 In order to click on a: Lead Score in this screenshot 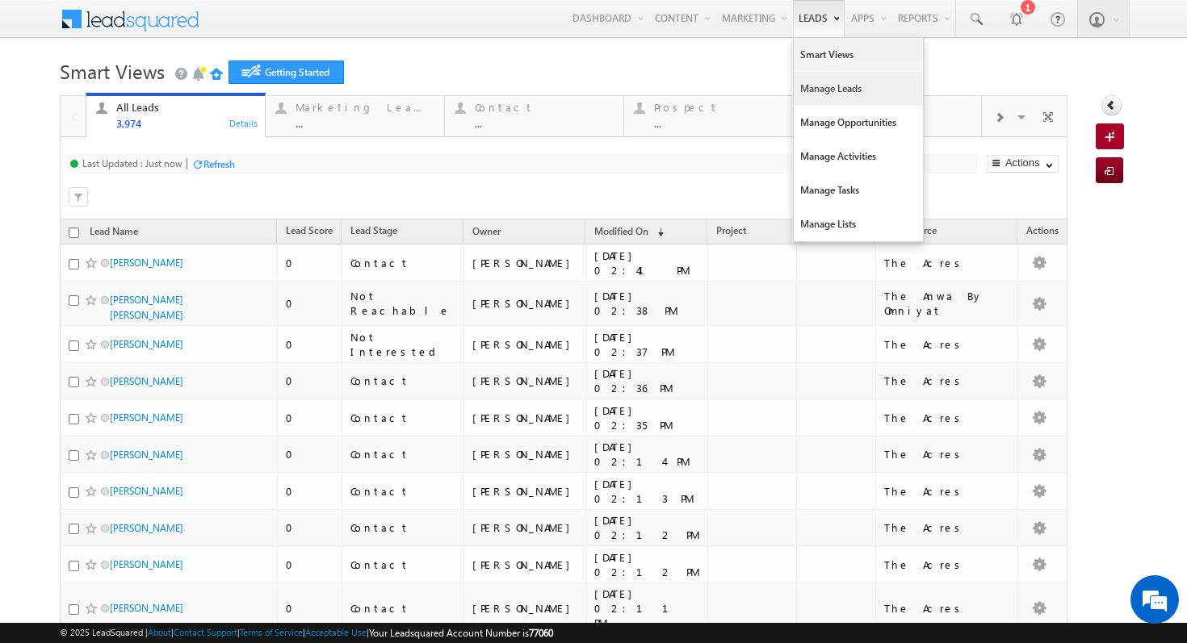, I will do `click(309, 232)`.